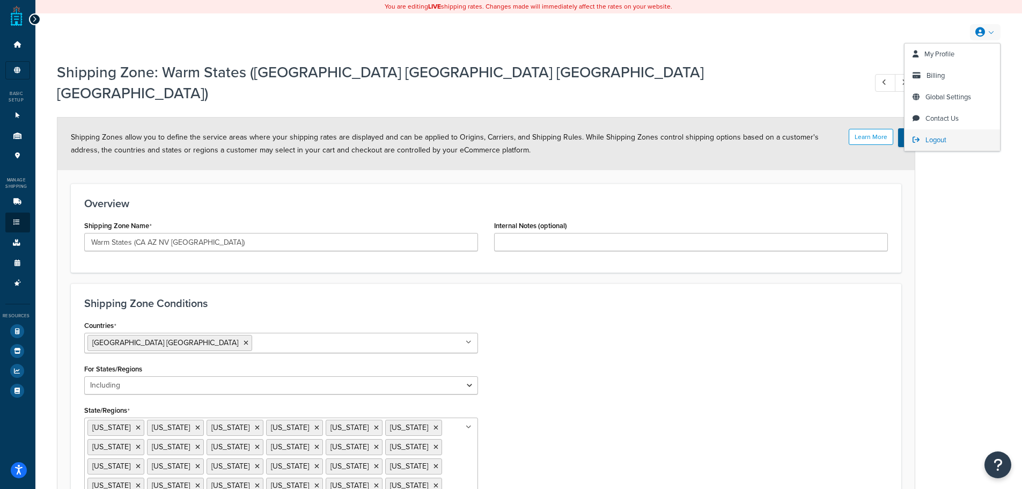 The width and height of the screenshot is (1022, 489). I want to click on li: Shipping Rules, so click(18, 222).